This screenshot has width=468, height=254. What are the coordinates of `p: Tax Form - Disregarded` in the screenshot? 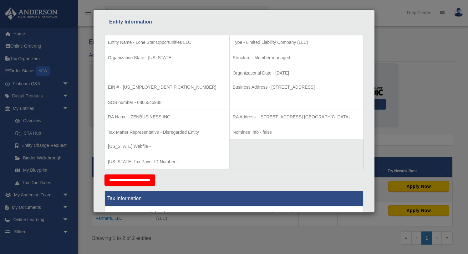 It's located at (303, 213).